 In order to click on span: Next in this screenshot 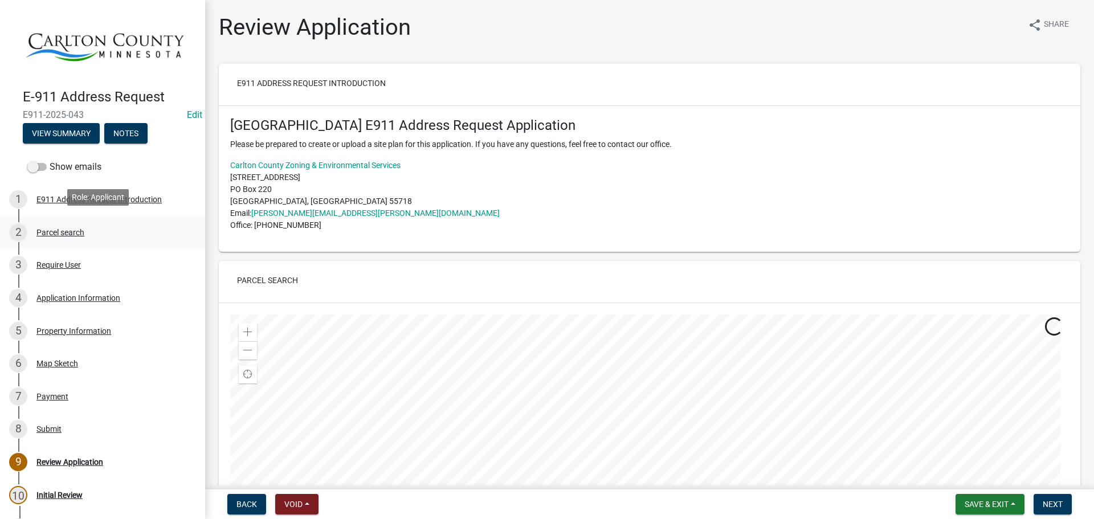, I will do `click(1052, 504)`.